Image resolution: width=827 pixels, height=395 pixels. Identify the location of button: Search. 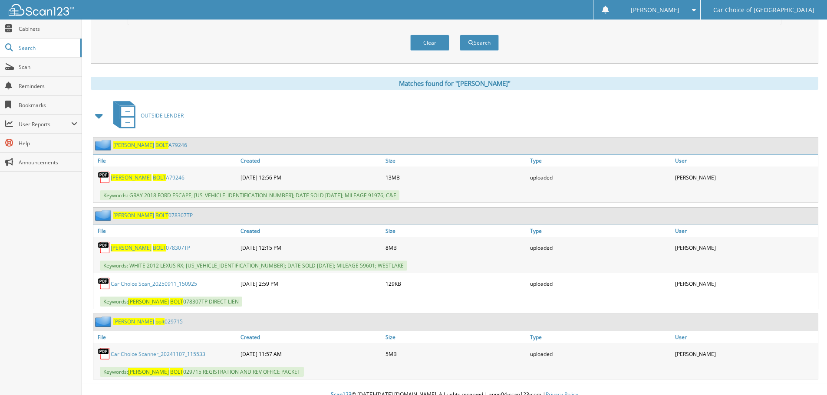
(479, 43).